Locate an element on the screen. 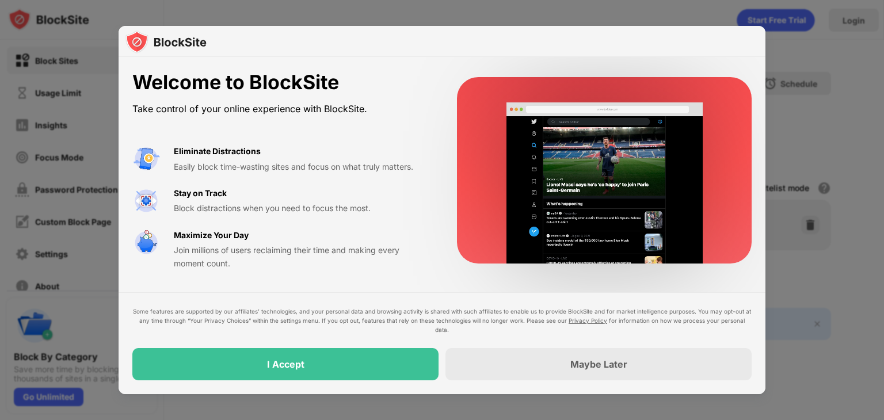 The image size is (884, 420). img: value-avoid-distractions.svg is located at coordinates (146, 159).